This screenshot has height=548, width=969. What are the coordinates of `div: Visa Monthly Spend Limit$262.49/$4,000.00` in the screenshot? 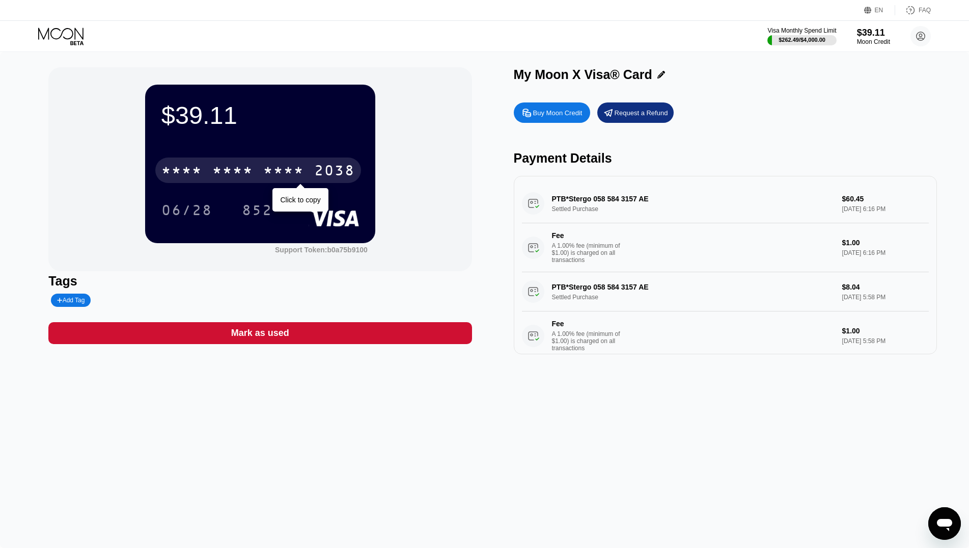 It's located at (802, 36).